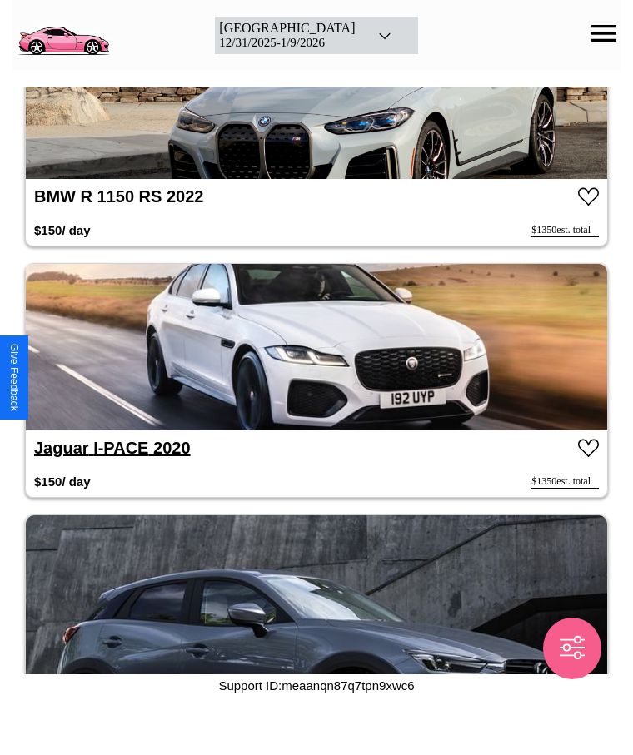 This screenshot has width=633, height=755. I want to click on div: 12 / 31 / 2025 - 1 / 9 / 2026, so click(286, 42).